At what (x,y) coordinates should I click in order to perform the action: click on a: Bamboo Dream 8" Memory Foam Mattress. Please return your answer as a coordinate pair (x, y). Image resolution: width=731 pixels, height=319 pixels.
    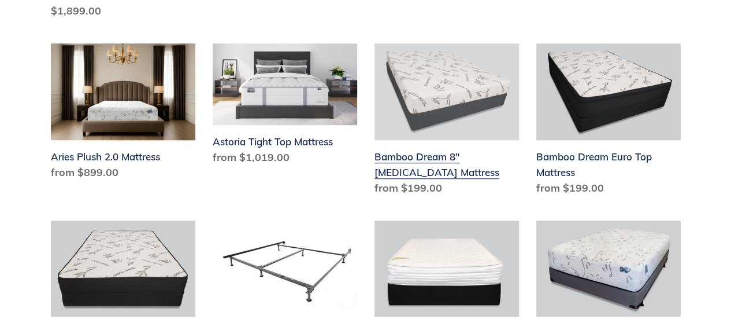
    Looking at the image, I should click on (447, 121).